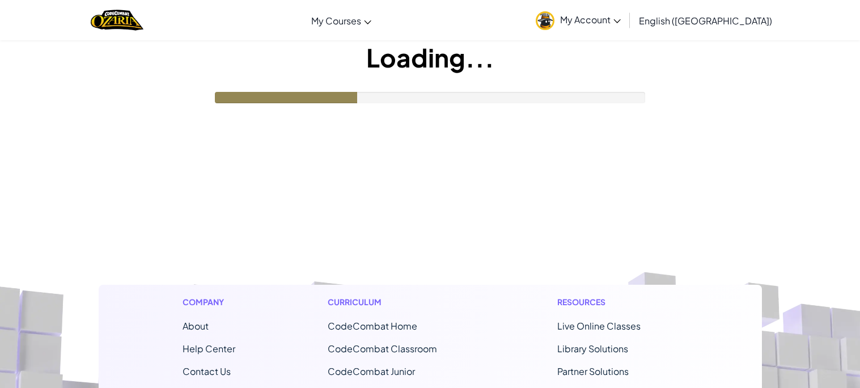  What do you see at coordinates (209, 348) in the screenshot?
I see `a: Help Center` at bounding box center [209, 348].